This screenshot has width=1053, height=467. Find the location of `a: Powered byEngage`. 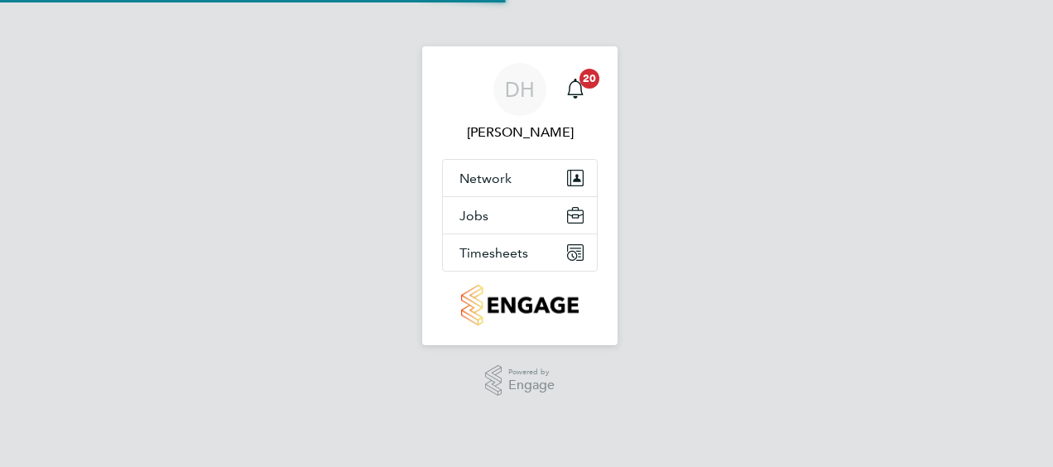

a: Powered byEngage is located at coordinates (520, 381).